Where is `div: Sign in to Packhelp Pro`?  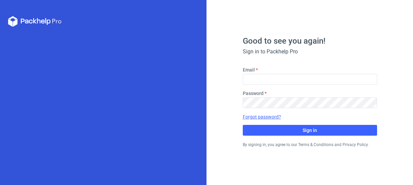
div: Sign in to Packhelp Pro is located at coordinates (310, 52).